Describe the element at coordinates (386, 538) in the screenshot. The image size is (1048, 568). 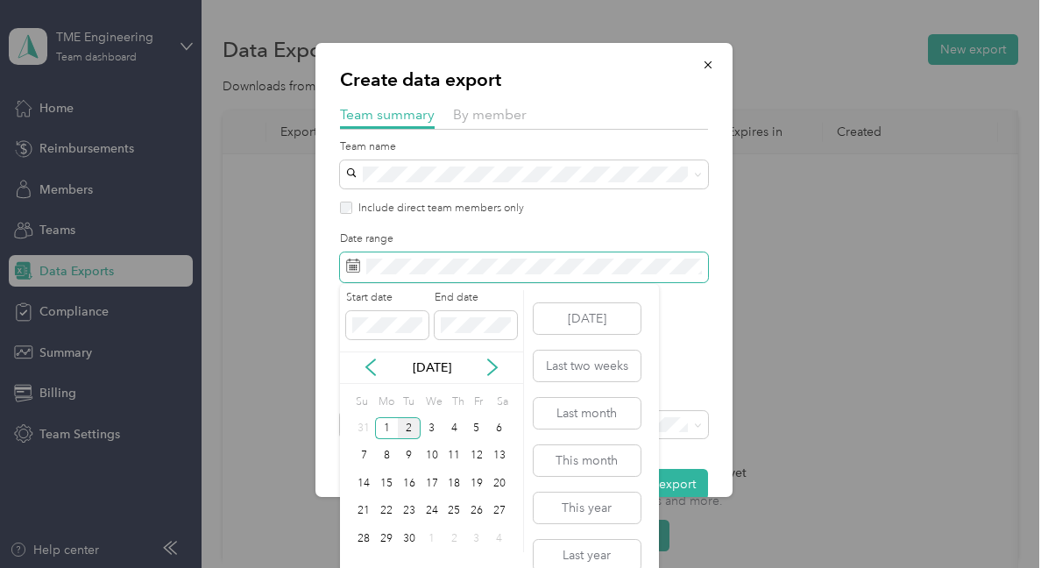
I see `div: 29` at that location.